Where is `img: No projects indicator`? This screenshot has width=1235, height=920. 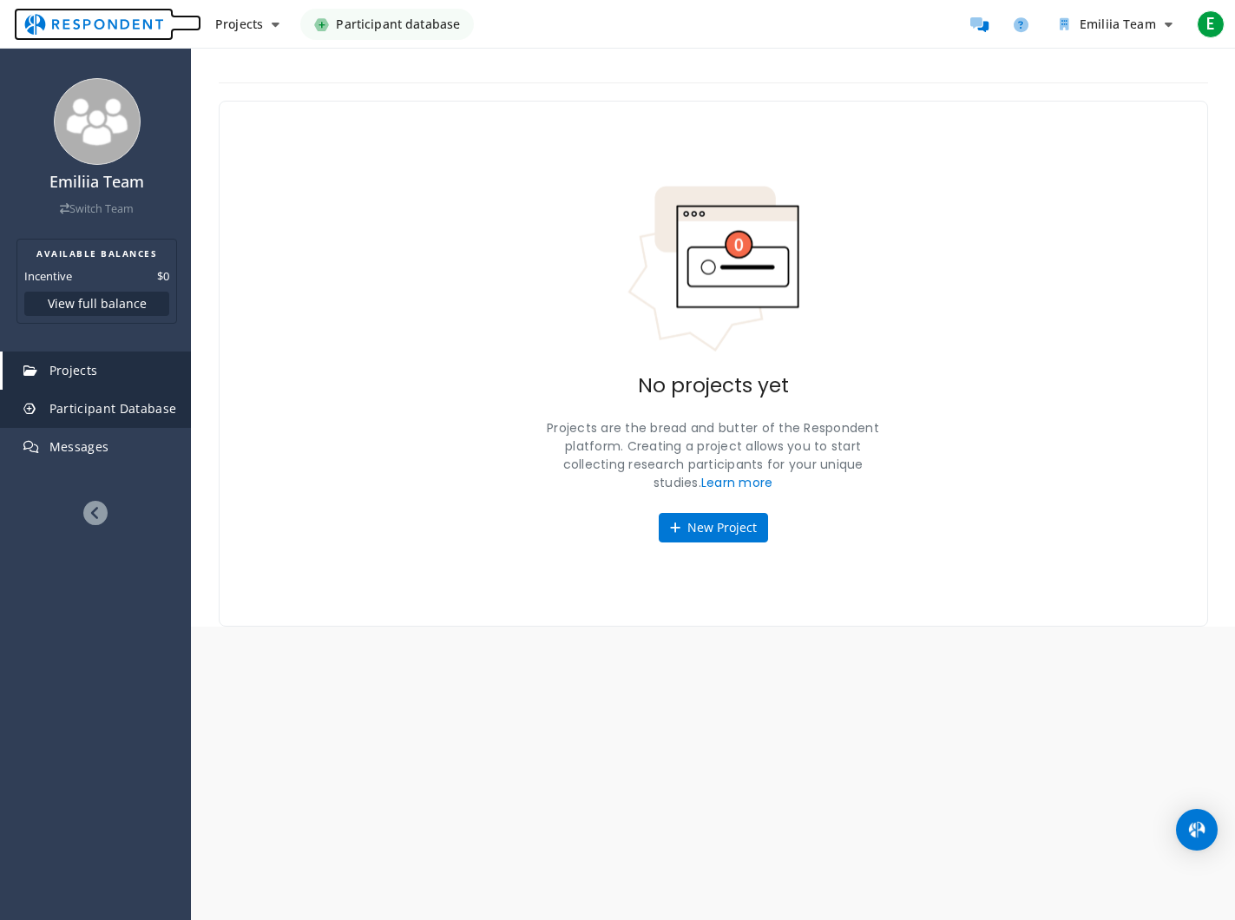
img: No projects indicator is located at coordinates (713, 269).